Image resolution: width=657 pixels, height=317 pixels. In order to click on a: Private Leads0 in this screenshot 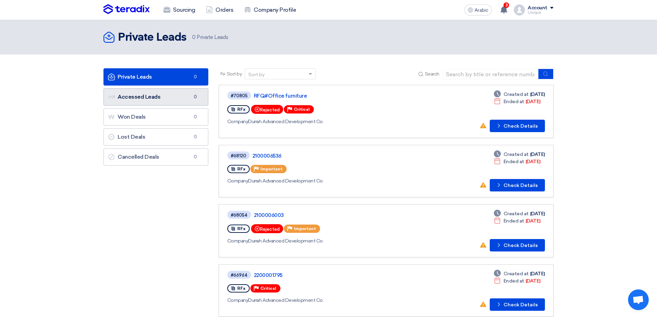, I will do `click(156, 77)`.